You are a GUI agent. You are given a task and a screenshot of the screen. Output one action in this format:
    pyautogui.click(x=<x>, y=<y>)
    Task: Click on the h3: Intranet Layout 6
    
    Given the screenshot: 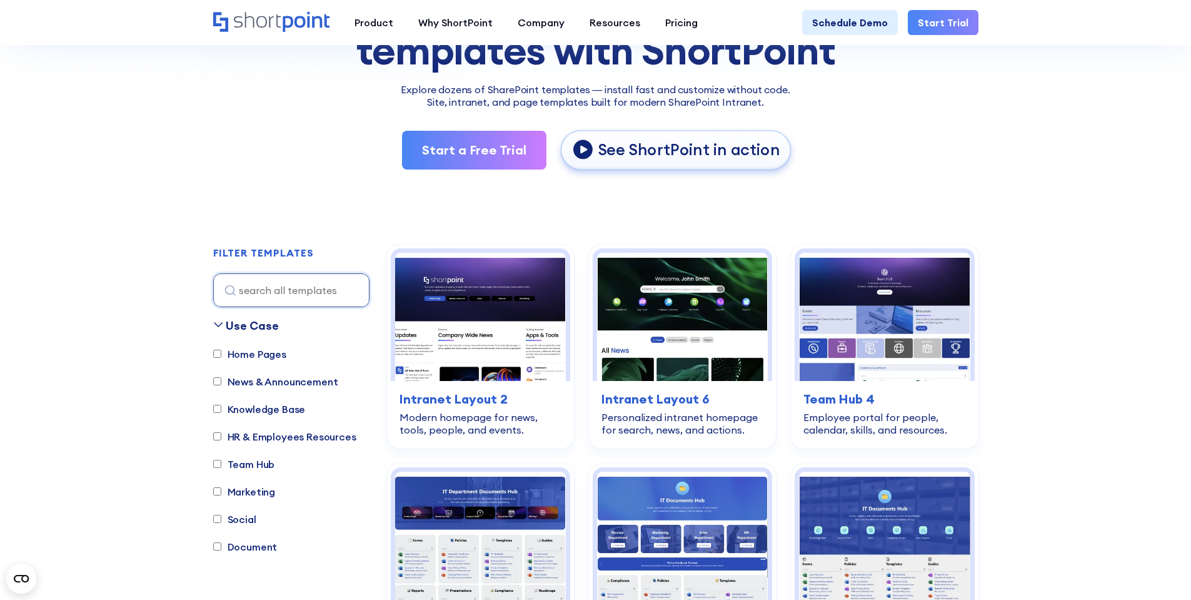 What is the action you would take?
    pyautogui.click(x=682, y=399)
    